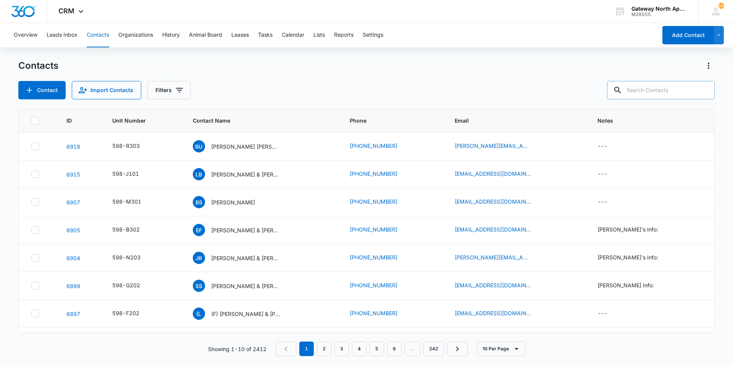 The image size is (733, 366). I want to click on span: 102, so click(721, 6).